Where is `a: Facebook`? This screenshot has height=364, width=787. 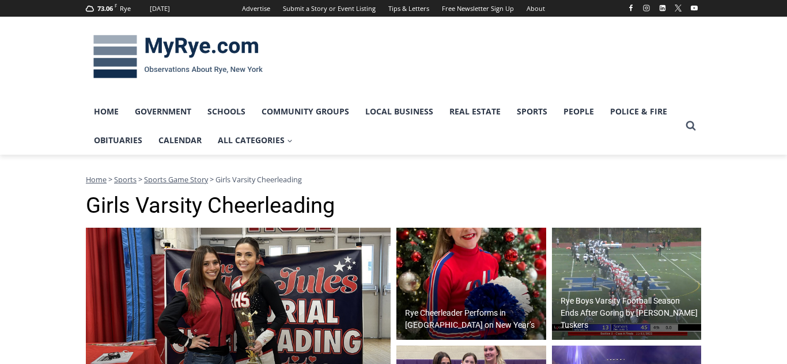 a: Facebook is located at coordinates (630, 8).